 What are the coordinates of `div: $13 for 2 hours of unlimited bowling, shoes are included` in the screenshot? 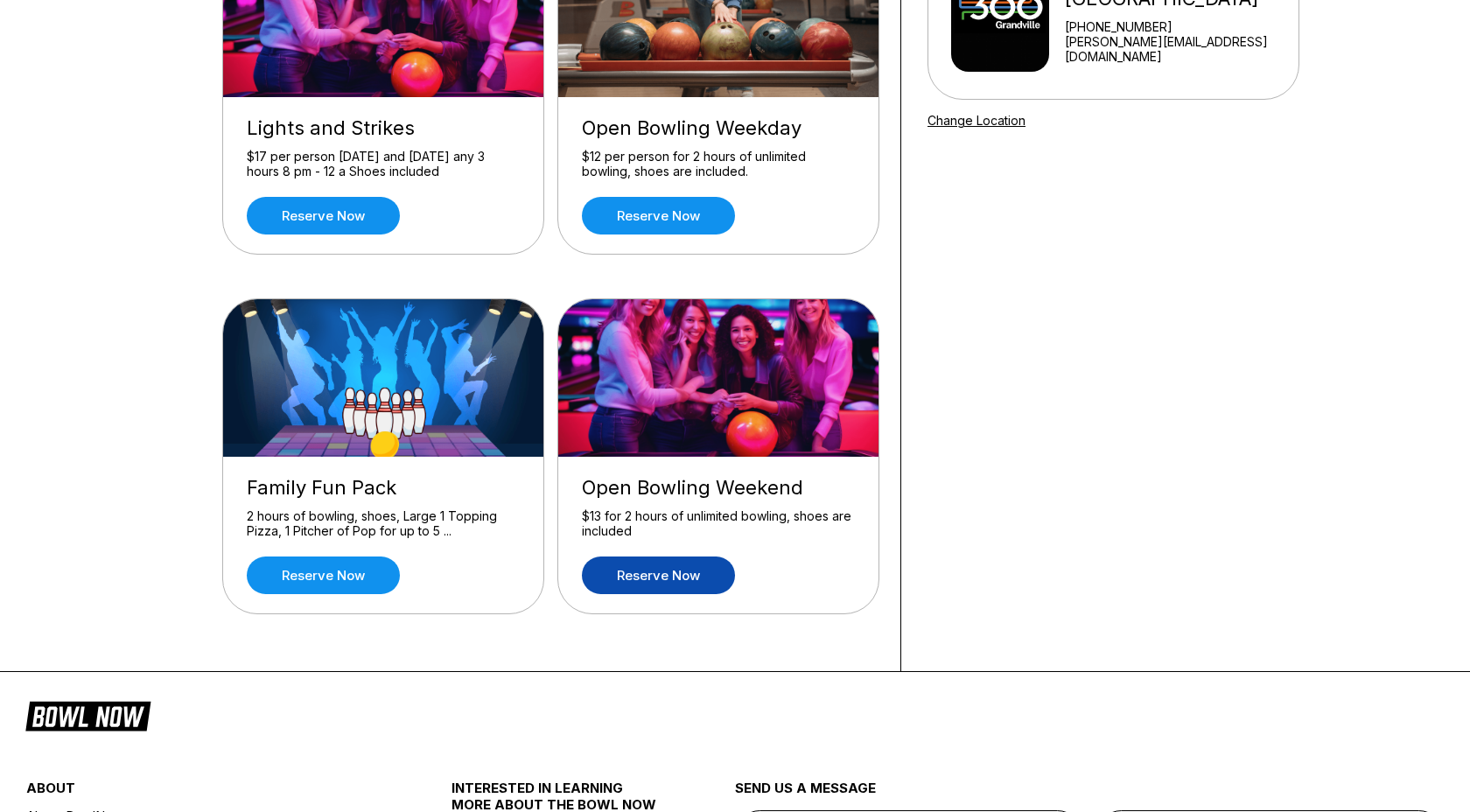 It's located at (718, 523).